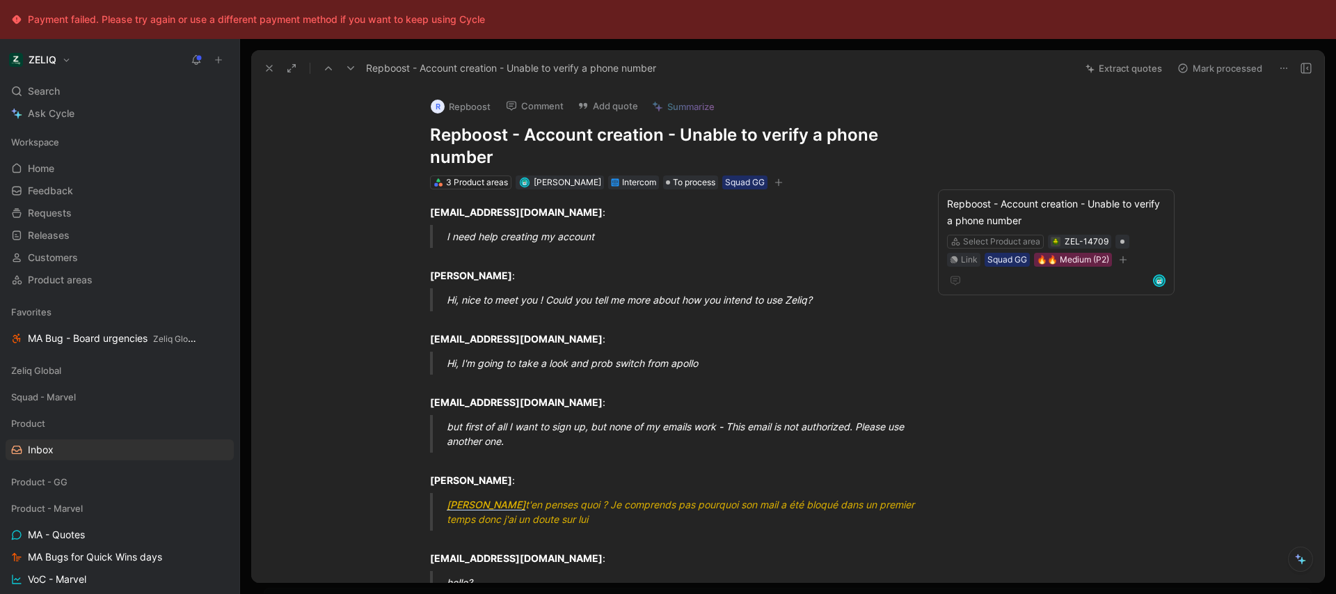 The height and width of the screenshot is (594, 1336). I want to click on div: Link, so click(970, 260).